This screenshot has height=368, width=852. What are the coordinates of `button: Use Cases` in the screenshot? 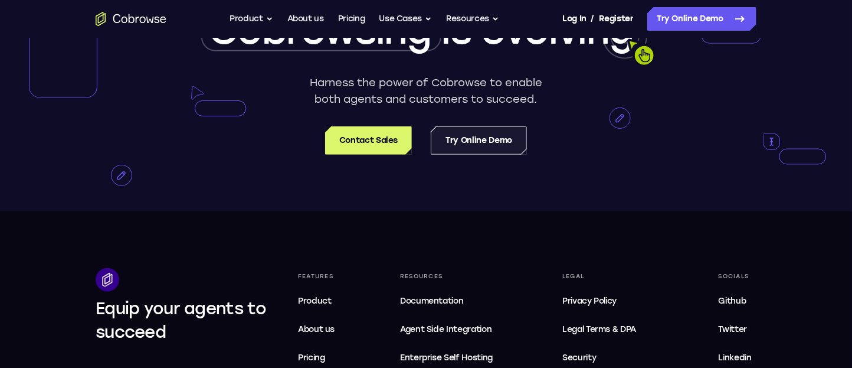 It's located at (405, 19).